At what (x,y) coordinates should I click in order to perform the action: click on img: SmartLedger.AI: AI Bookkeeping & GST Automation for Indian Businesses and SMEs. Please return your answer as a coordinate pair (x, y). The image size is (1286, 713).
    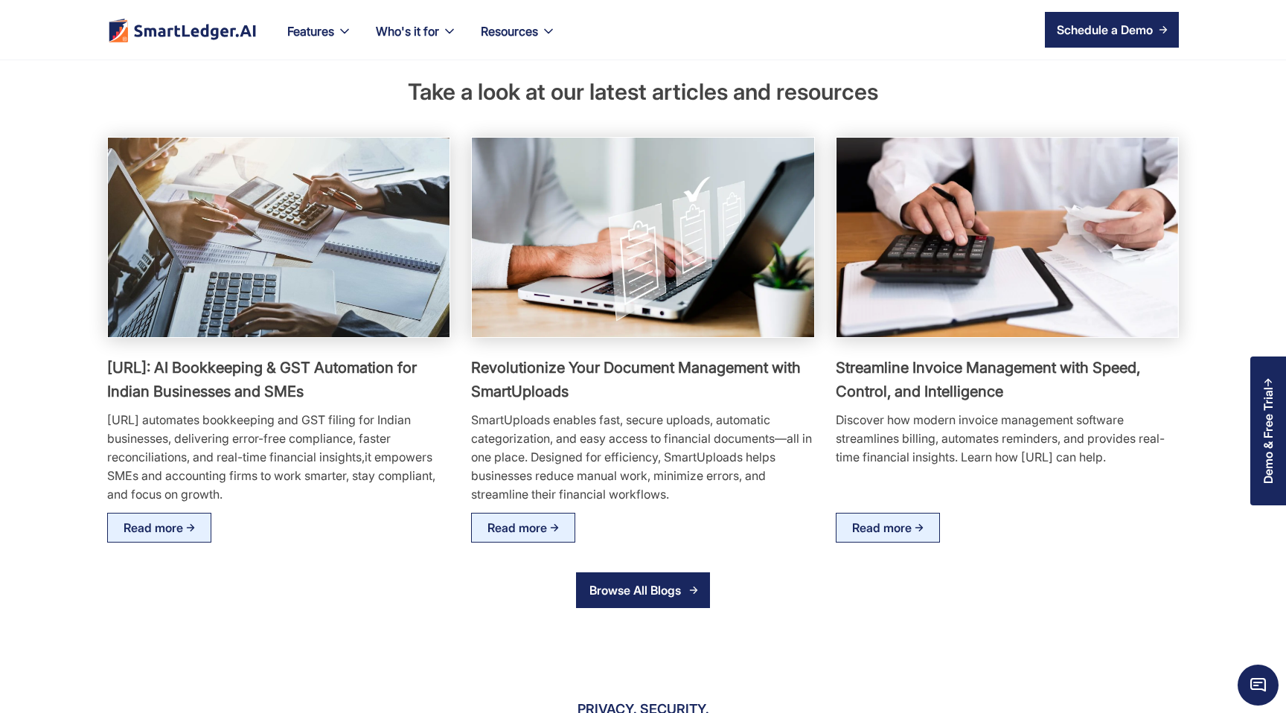
    Looking at the image, I should click on (278, 237).